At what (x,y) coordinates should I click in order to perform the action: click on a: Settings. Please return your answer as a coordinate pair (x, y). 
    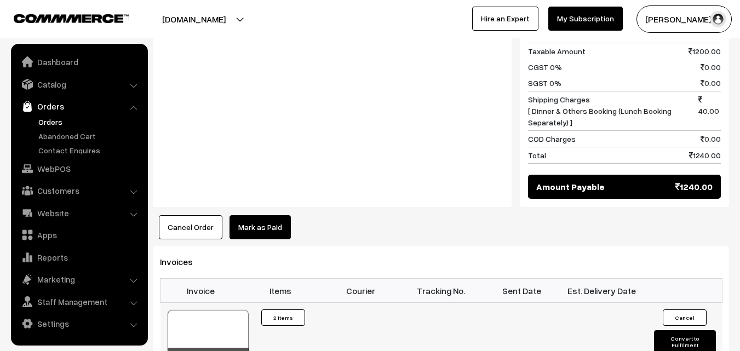
    Looking at the image, I should click on (79, 324).